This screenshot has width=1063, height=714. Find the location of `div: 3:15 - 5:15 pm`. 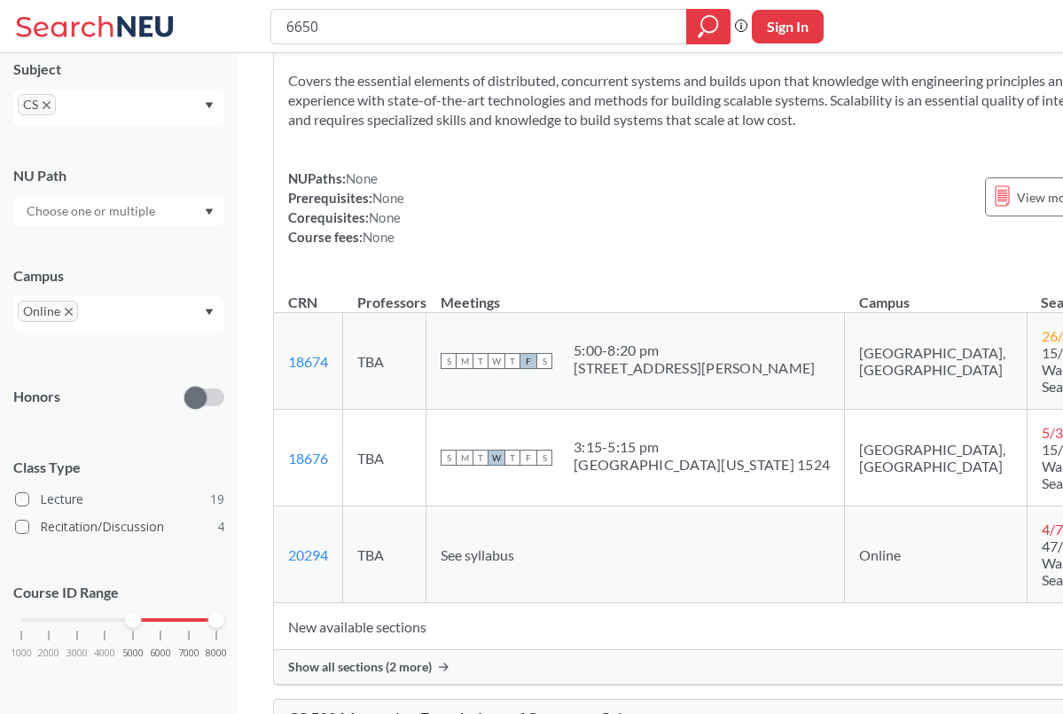

div: 3:15 - 5:15 pm is located at coordinates (701, 447).